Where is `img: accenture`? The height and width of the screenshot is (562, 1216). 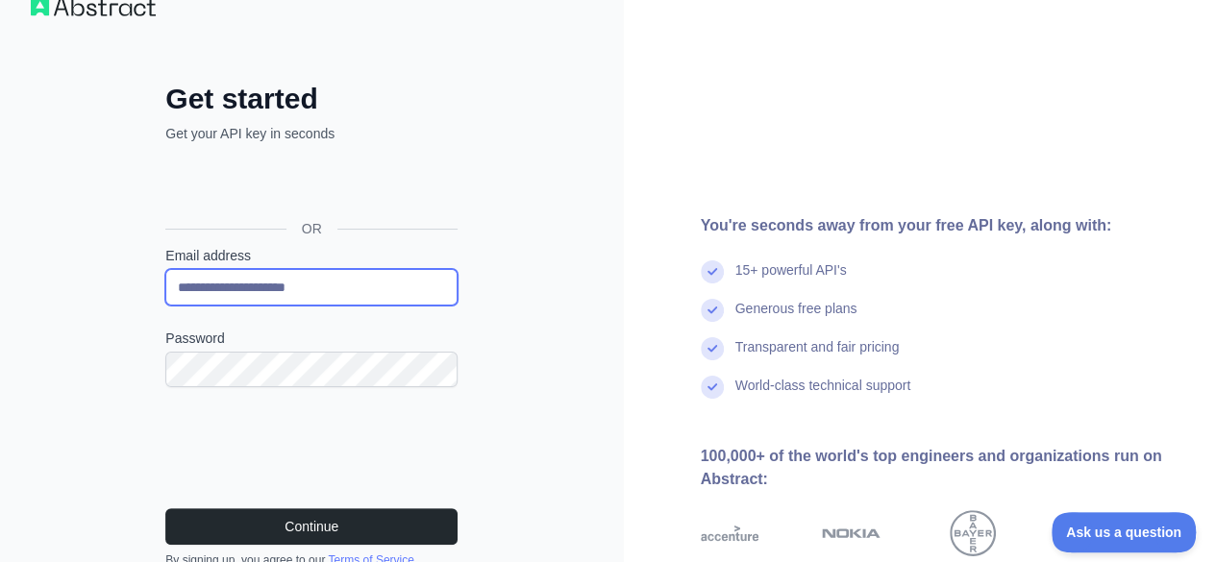 img: accenture is located at coordinates (729, 533).